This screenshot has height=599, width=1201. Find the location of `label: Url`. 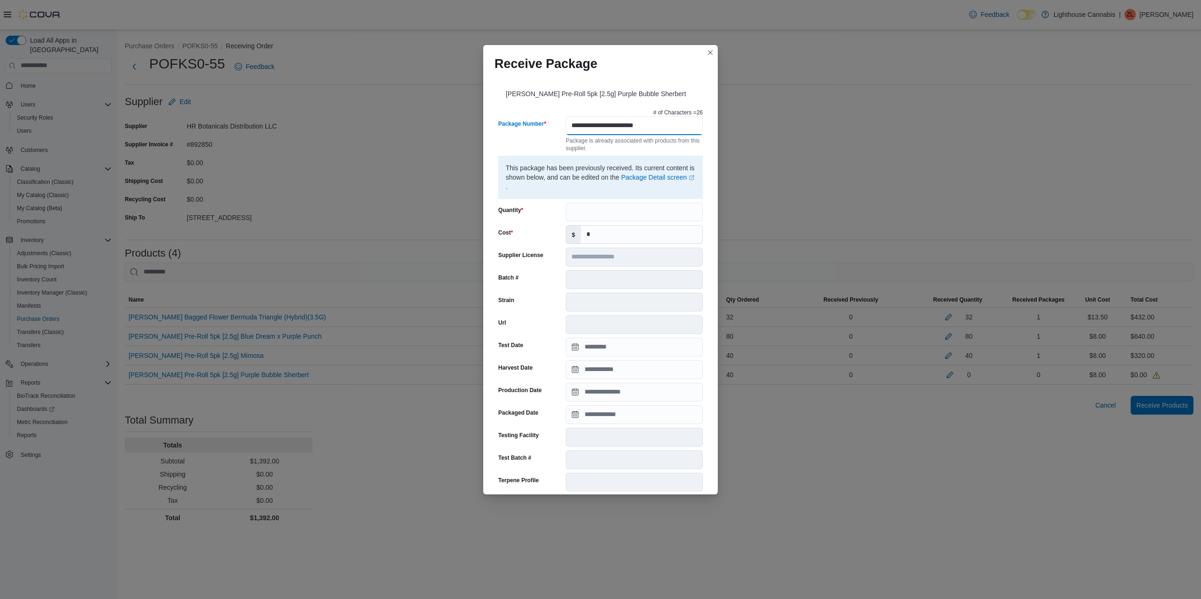

label: Url is located at coordinates (502, 323).